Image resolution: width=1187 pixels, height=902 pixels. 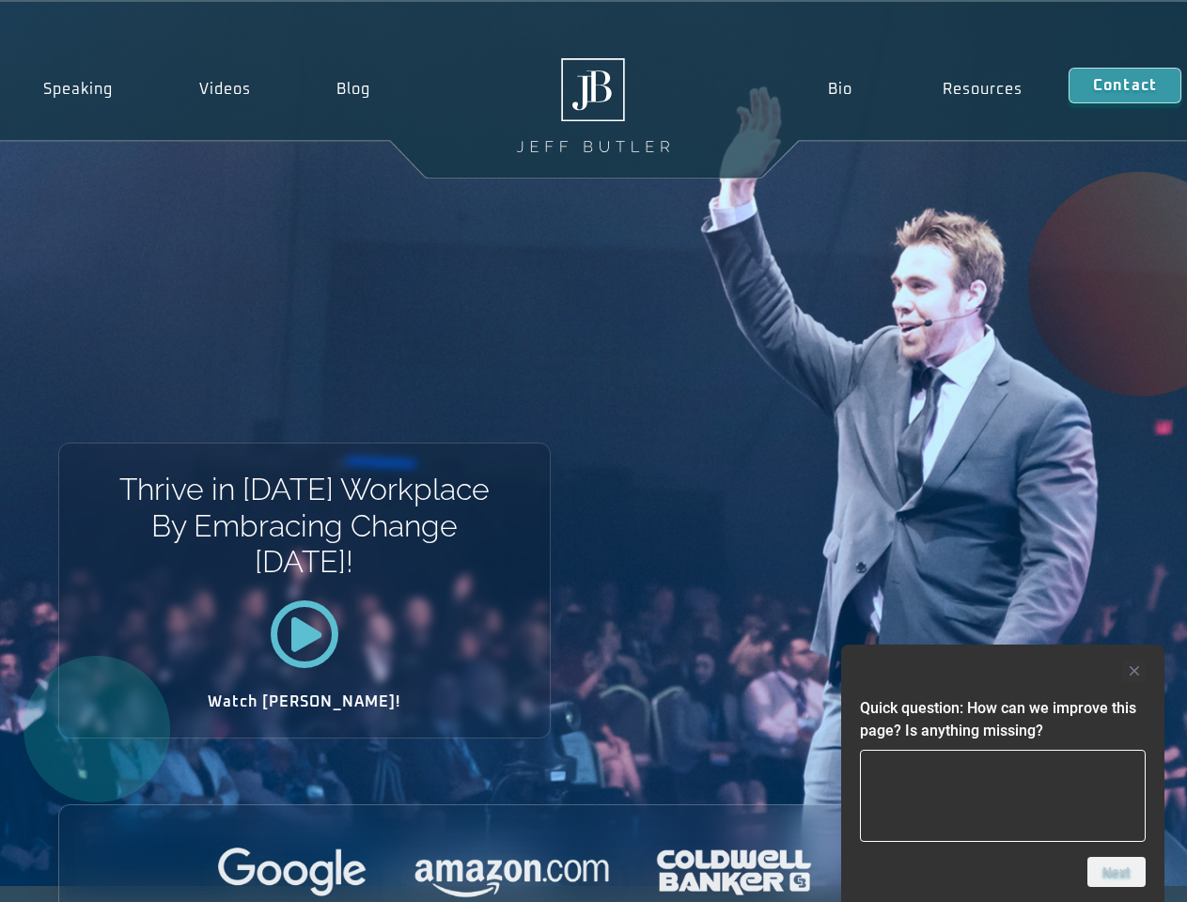 I want to click on h2: Quick question: How can we improve this page? Is anything missing?, so click(x=1003, y=720).